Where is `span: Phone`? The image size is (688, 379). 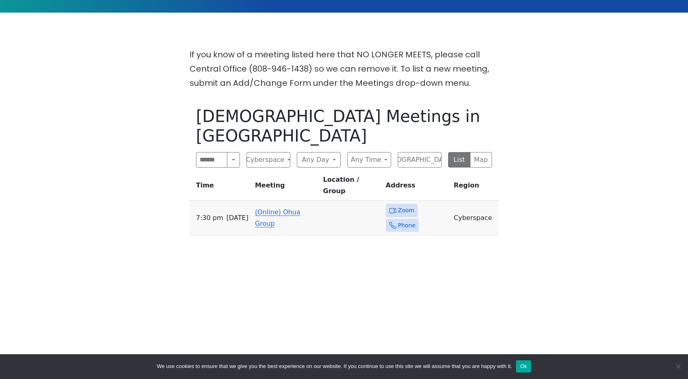
span: Phone is located at coordinates (406, 225).